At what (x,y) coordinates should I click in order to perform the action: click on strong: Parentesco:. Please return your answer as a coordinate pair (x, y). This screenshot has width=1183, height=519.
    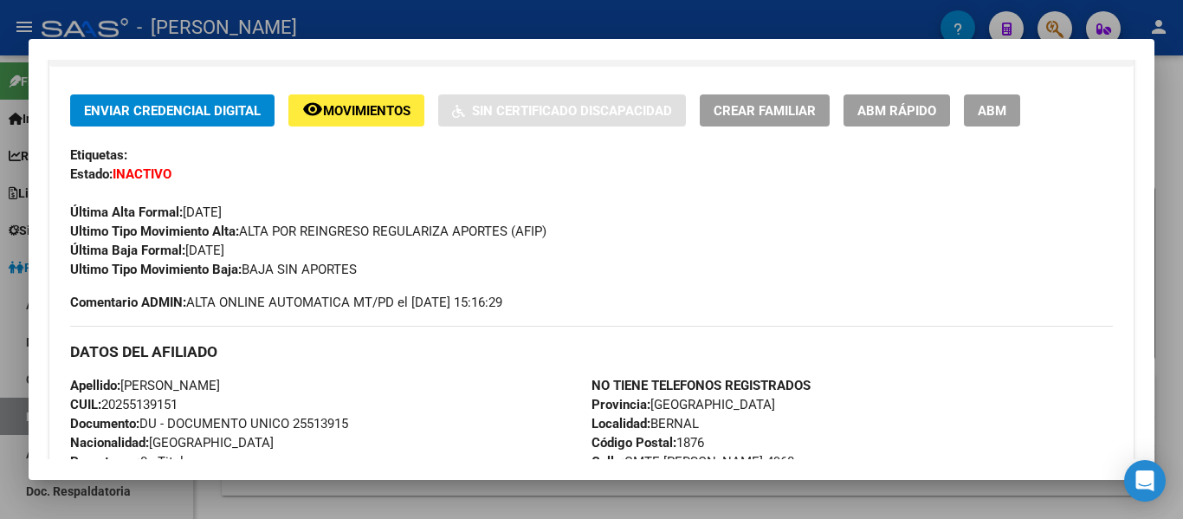
    Looking at the image, I should click on (105, 462).